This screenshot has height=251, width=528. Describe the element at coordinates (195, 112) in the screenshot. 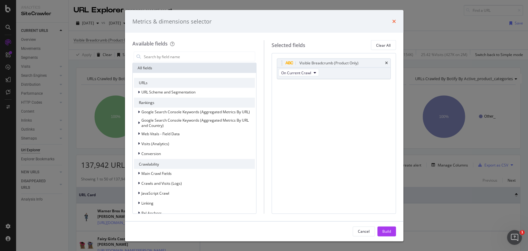

I see `span: Google Search Console Keywords (Aggregated Metrics By URL)` at that location.